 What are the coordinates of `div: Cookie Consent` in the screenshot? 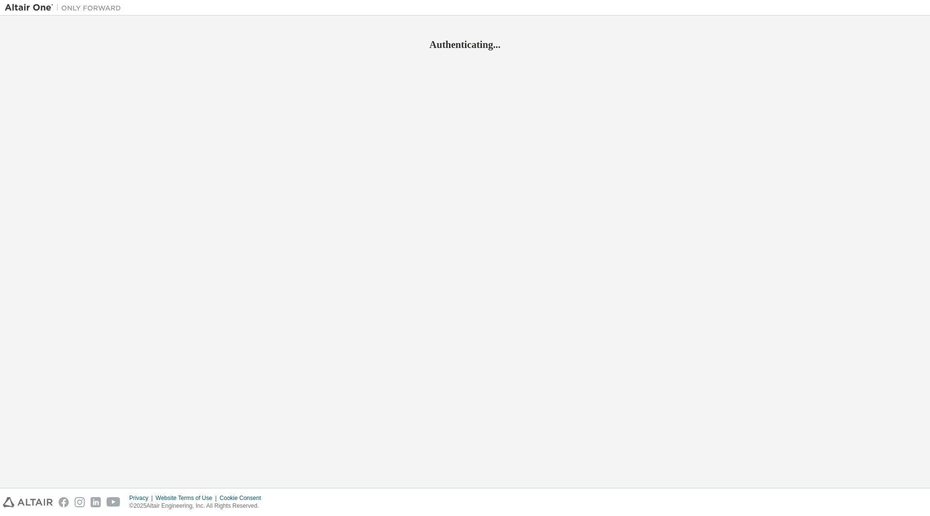 It's located at (243, 498).